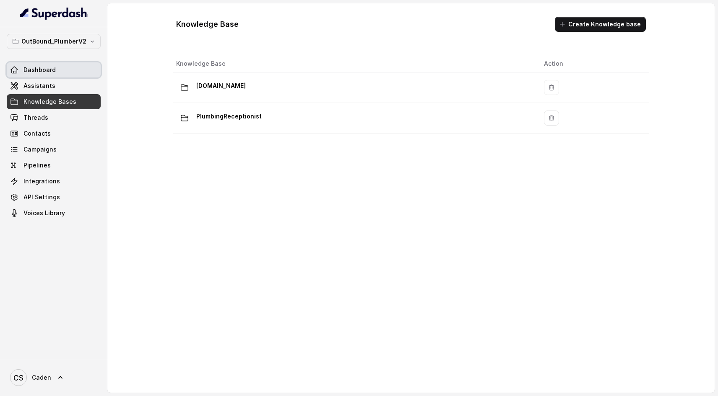 The width and height of the screenshot is (718, 396). Describe the element at coordinates (37, 134) in the screenshot. I see `span: Contacts` at that location.